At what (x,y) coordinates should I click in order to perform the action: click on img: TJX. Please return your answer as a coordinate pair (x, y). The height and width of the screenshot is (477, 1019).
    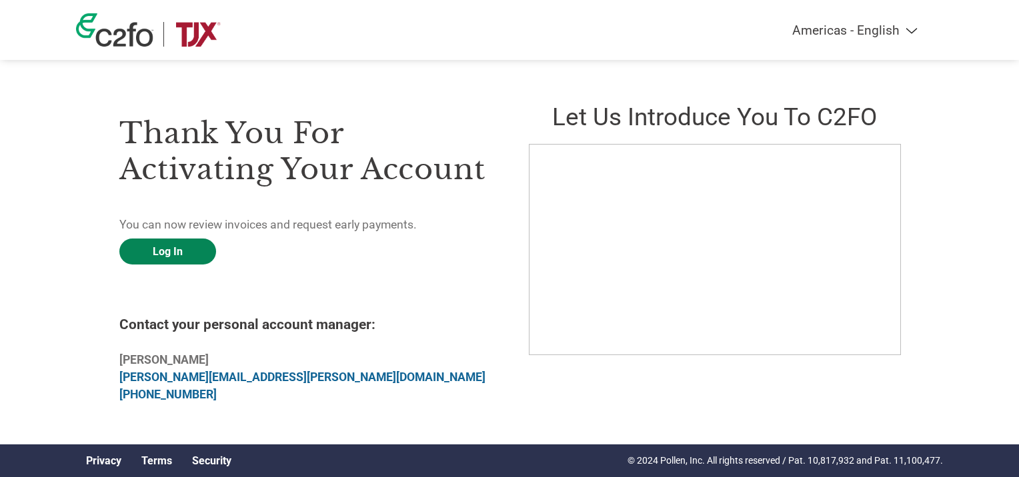
    Looking at the image, I should click on (198, 34).